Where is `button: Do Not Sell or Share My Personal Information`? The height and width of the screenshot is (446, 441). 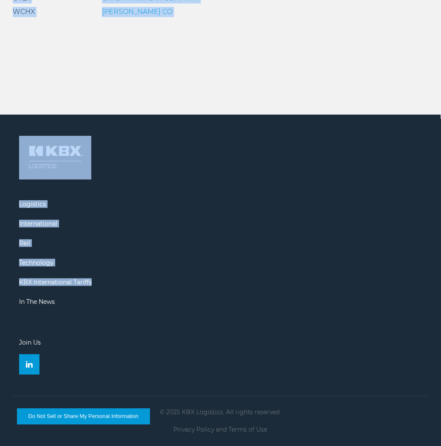 button: Do Not Sell or Share My Personal Information is located at coordinates (83, 417).